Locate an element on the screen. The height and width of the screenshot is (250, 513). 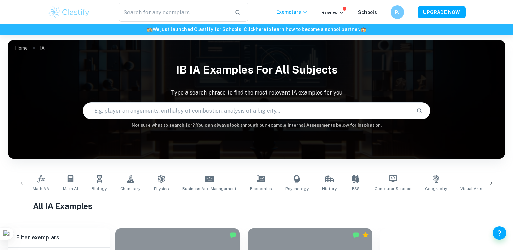
span: Computer Science is located at coordinates (393, 189).